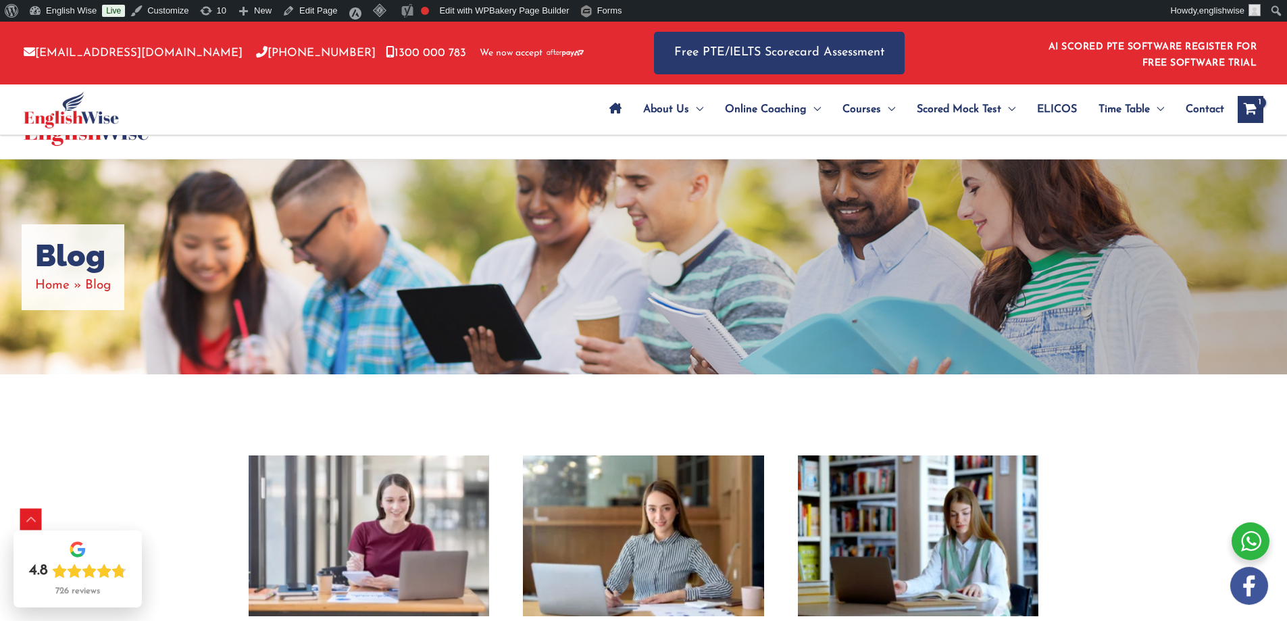  Describe the element at coordinates (73, 285) in the screenshot. I see `nav: Breadcrumbs` at that location.